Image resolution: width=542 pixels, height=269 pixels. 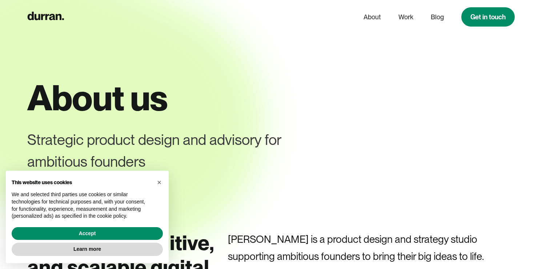 I want to click on a: About, so click(x=372, y=17).